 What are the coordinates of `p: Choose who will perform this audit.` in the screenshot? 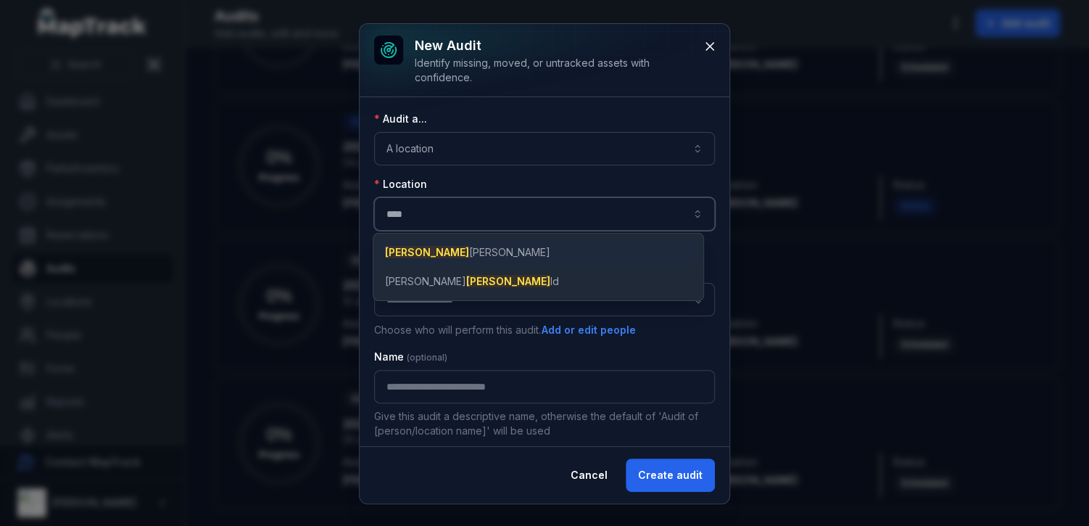 It's located at (545, 330).